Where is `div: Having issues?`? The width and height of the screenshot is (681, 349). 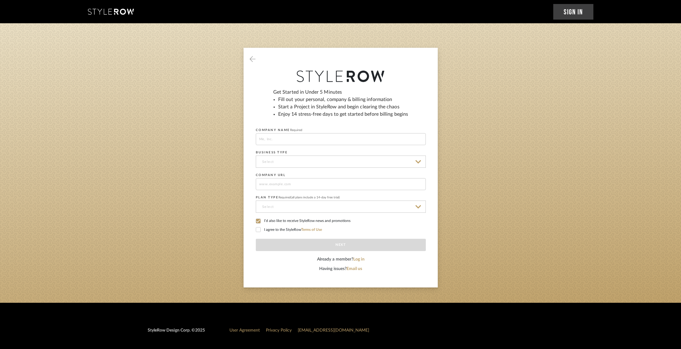 div: Having issues? is located at coordinates (340, 269).